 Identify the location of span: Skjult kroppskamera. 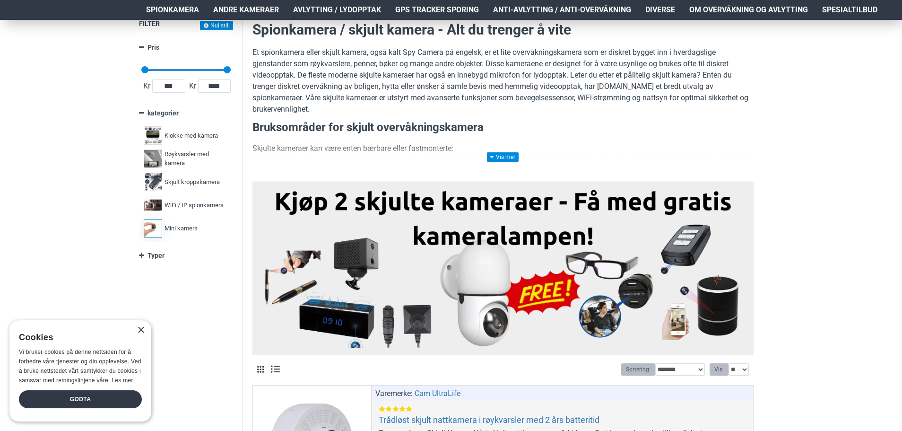
(192, 182).